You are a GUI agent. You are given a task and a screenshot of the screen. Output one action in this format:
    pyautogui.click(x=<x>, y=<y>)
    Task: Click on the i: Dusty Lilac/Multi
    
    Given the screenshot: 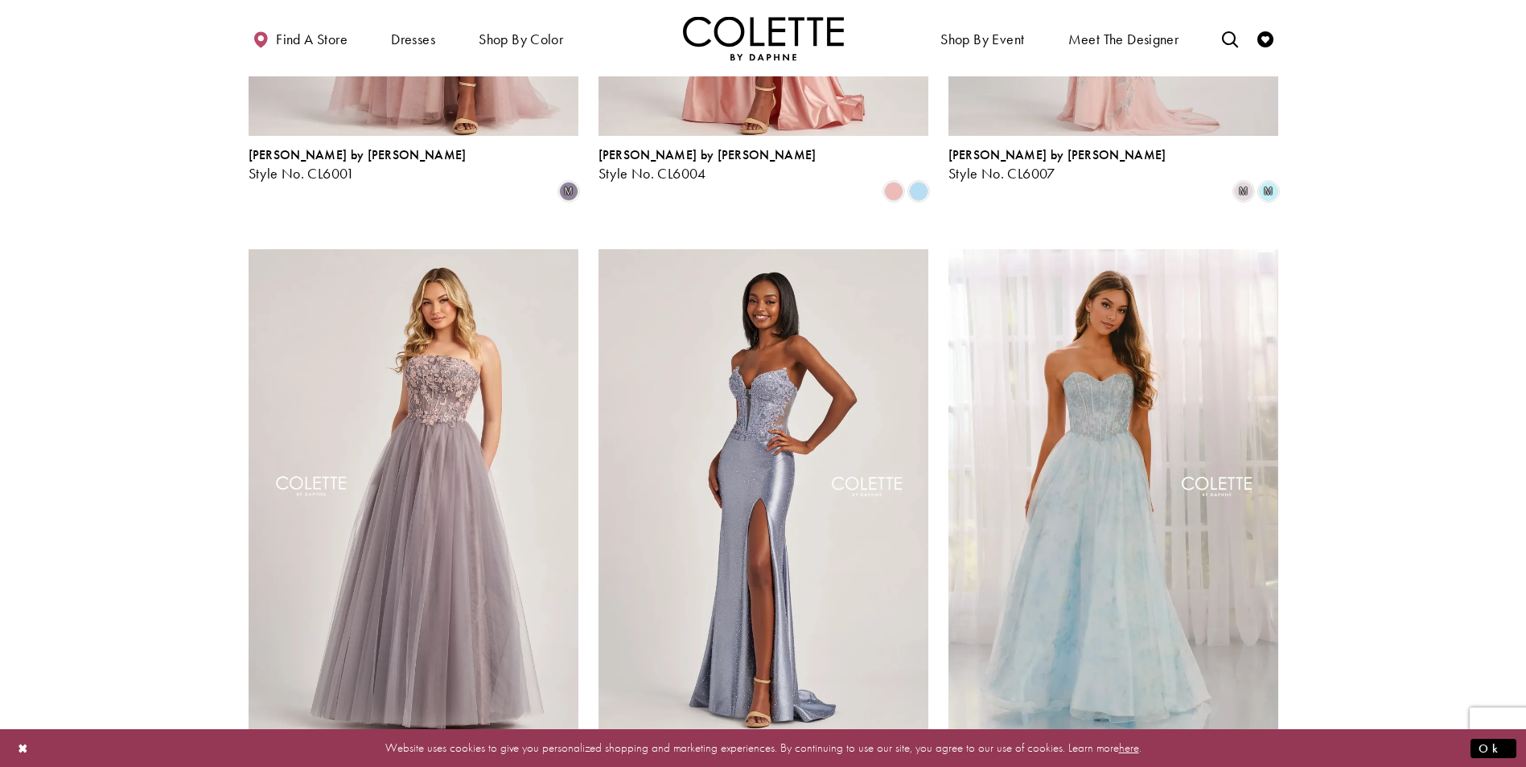 What is the action you would take?
    pyautogui.click(x=569, y=191)
    